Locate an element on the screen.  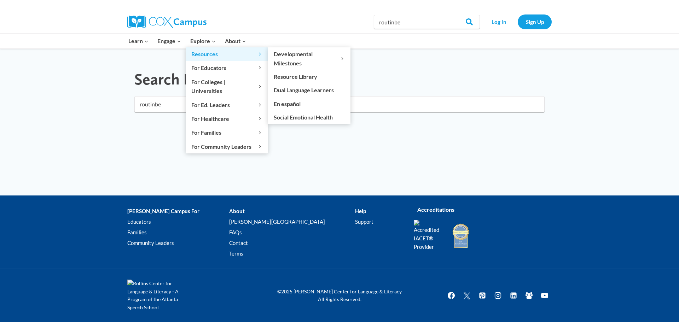
img: Accredited IACET® Provider is located at coordinates (429, 235).